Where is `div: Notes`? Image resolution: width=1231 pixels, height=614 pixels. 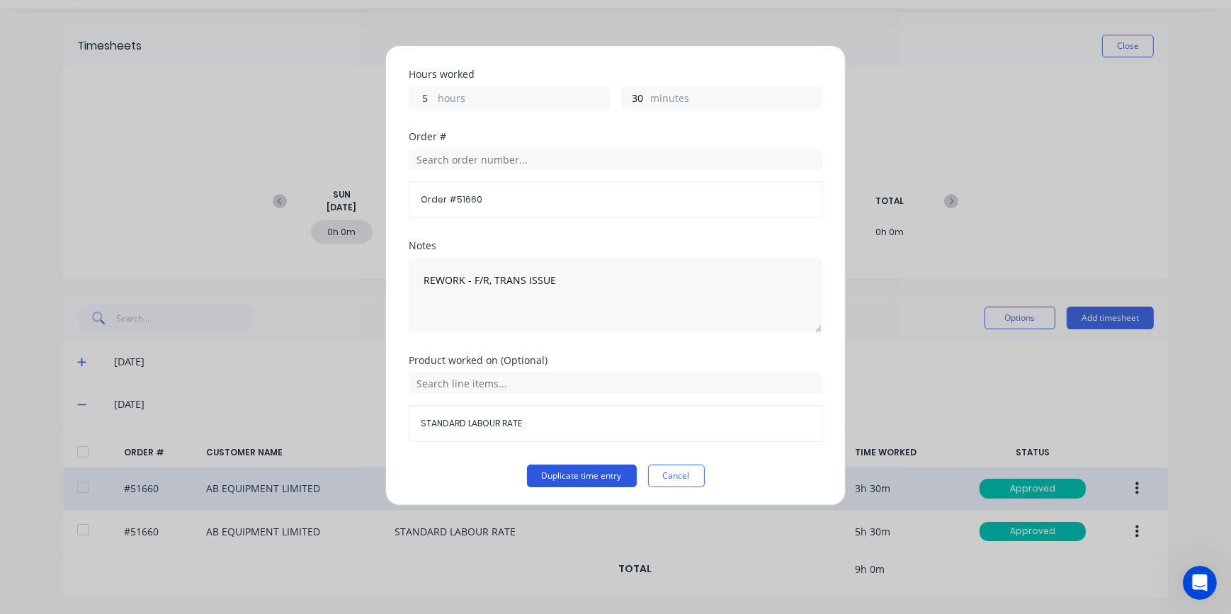
div: Notes is located at coordinates (615, 246).